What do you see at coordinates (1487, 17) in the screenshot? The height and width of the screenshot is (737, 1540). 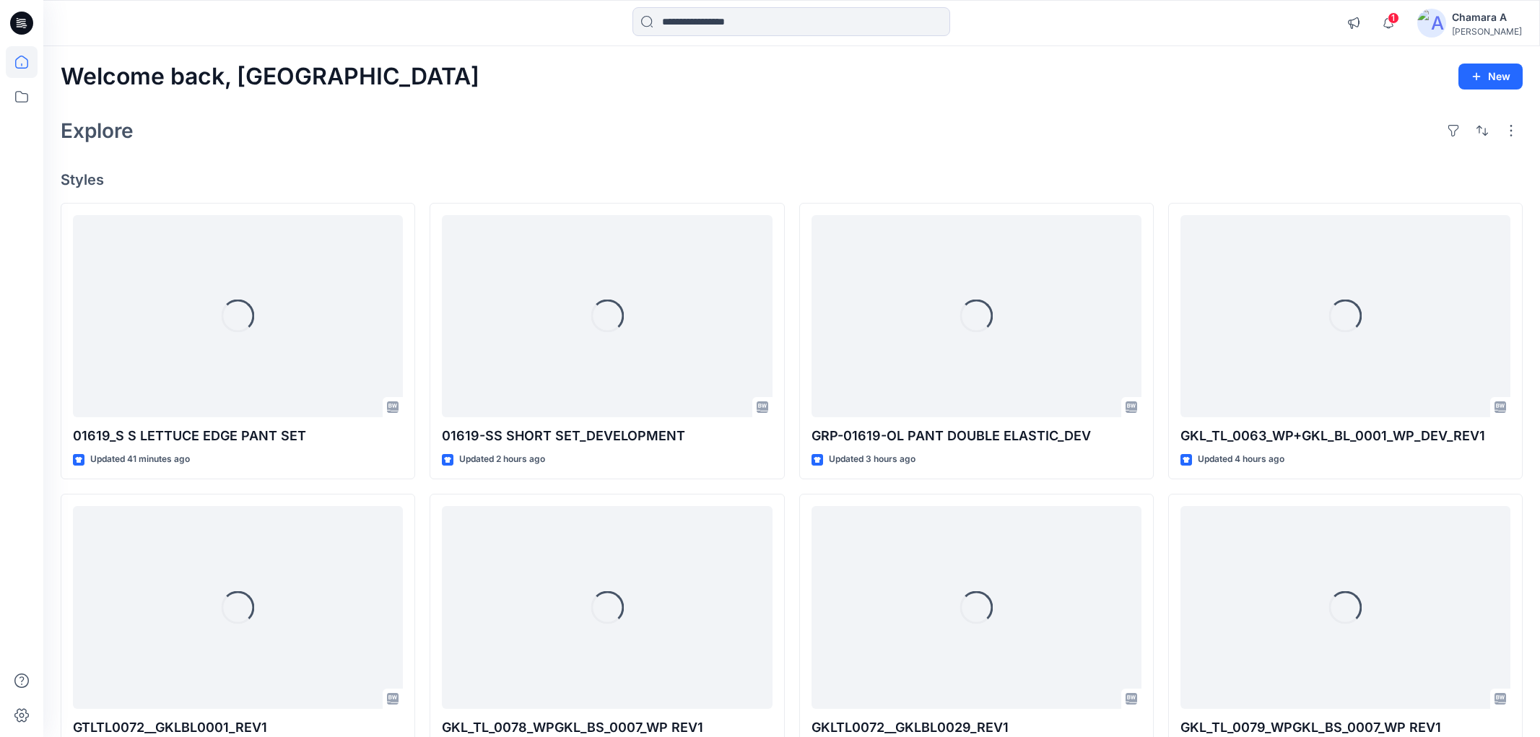 I see `div: Chamara A` at bounding box center [1487, 17].